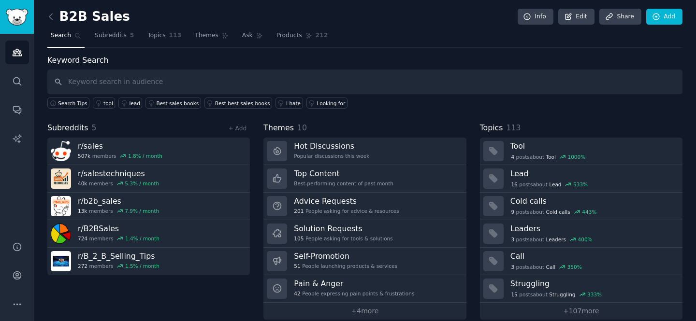 Image resolution: width=696 pixels, height=321 pixels. Describe the element at coordinates (581, 311) in the screenshot. I see `a: +107more` at that location.